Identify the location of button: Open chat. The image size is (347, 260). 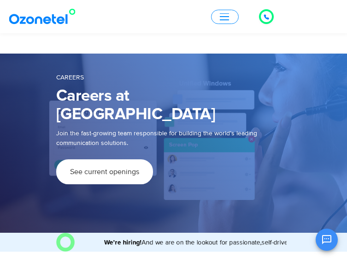
(327, 239).